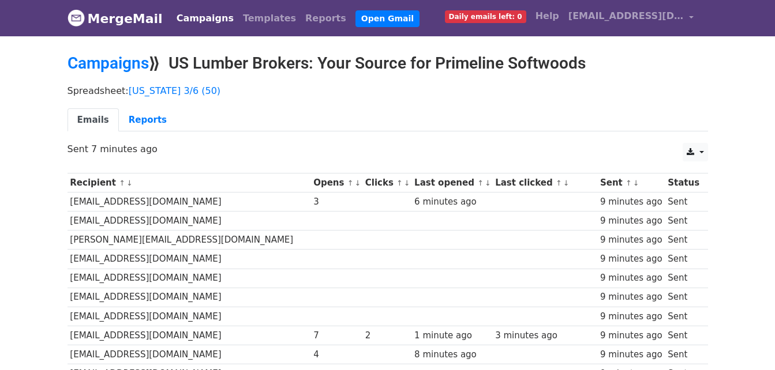 The image size is (775, 370). Describe the element at coordinates (189, 183) in the screenshot. I see `th: Recipient` at that location.